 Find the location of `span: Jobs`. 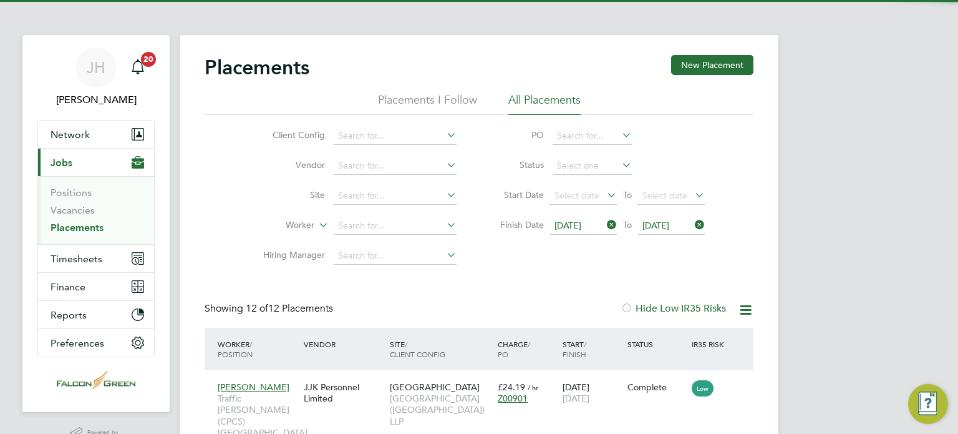

span: Jobs is located at coordinates (61, 162).